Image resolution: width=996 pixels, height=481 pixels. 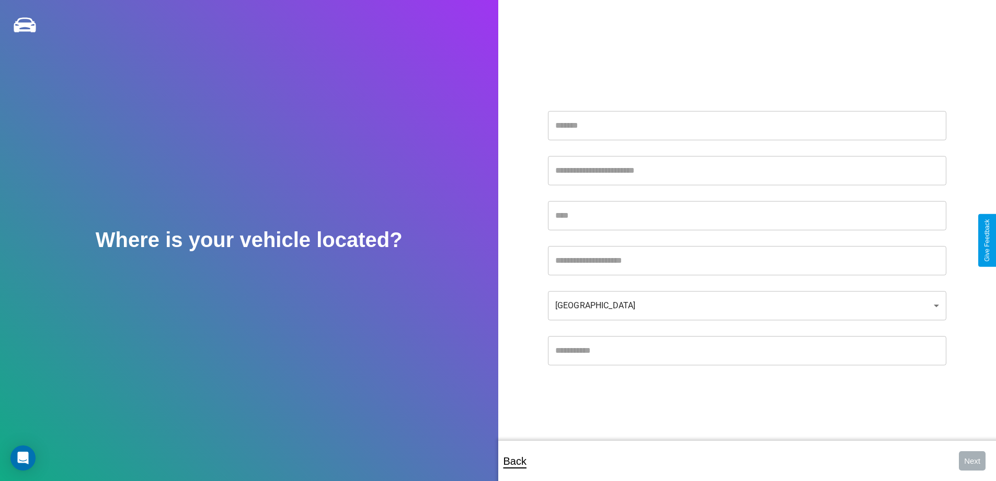 What do you see at coordinates (987, 240) in the screenshot?
I see `div: Give Feedback` at bounding box center [987, 240].